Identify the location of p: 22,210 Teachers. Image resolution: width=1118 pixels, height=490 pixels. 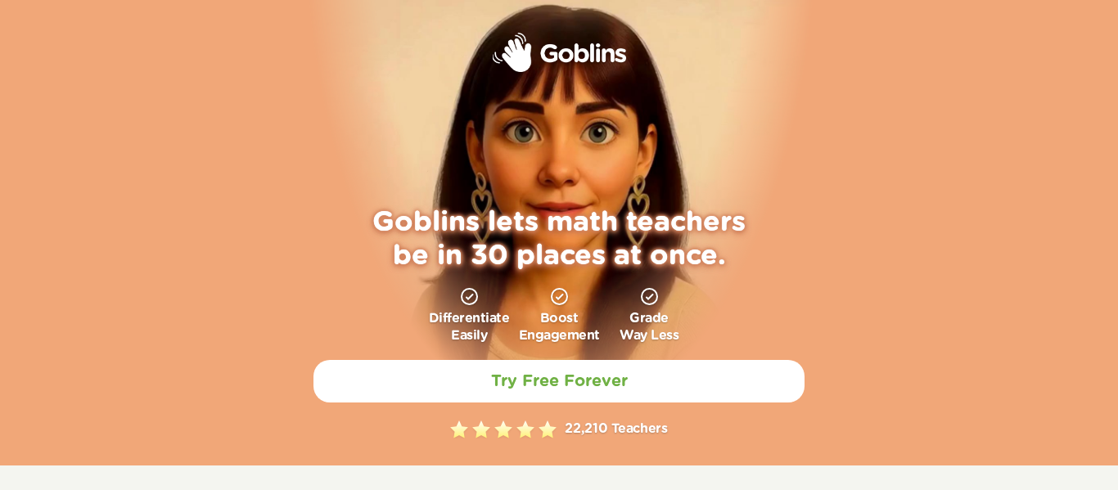
(616, 430).